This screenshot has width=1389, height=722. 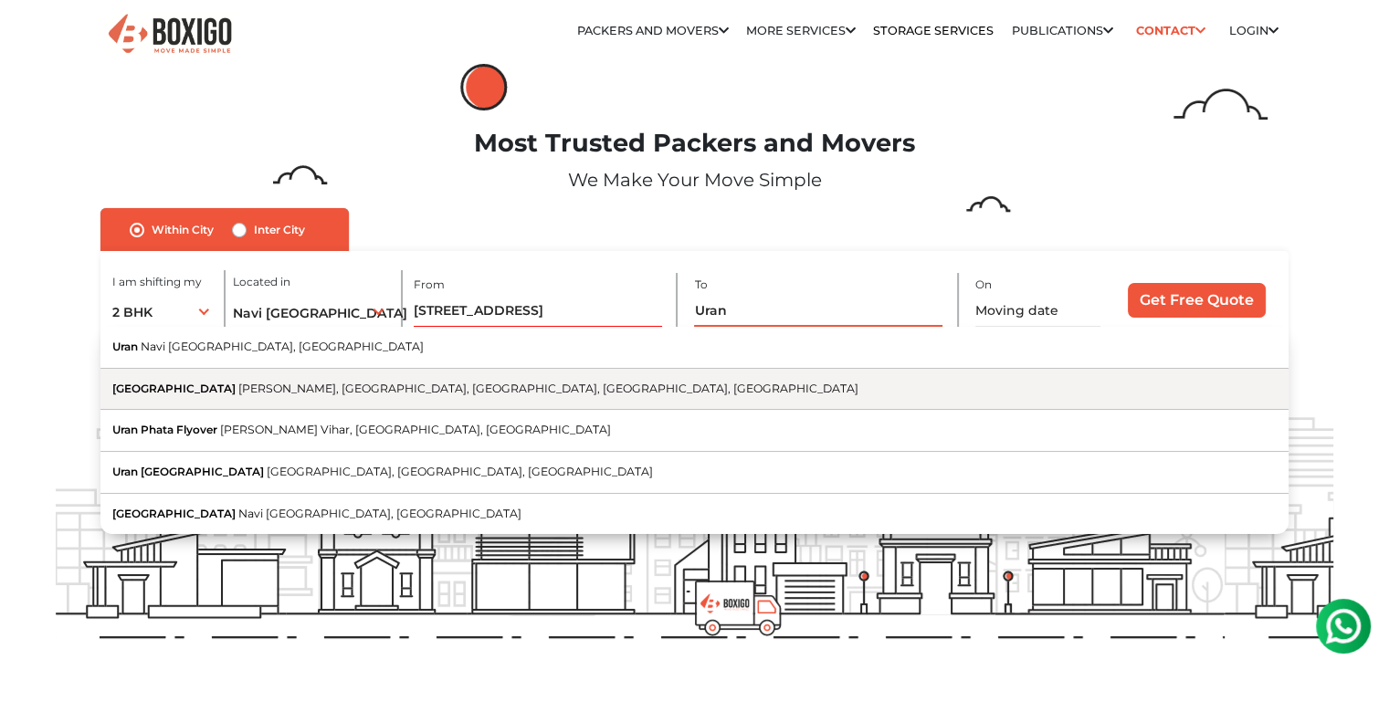 What do you see at coordinates (694, 143) in the screenshot?
I see `h1: Most Trusted Packers and Movers` at bounding box center [694, 143].